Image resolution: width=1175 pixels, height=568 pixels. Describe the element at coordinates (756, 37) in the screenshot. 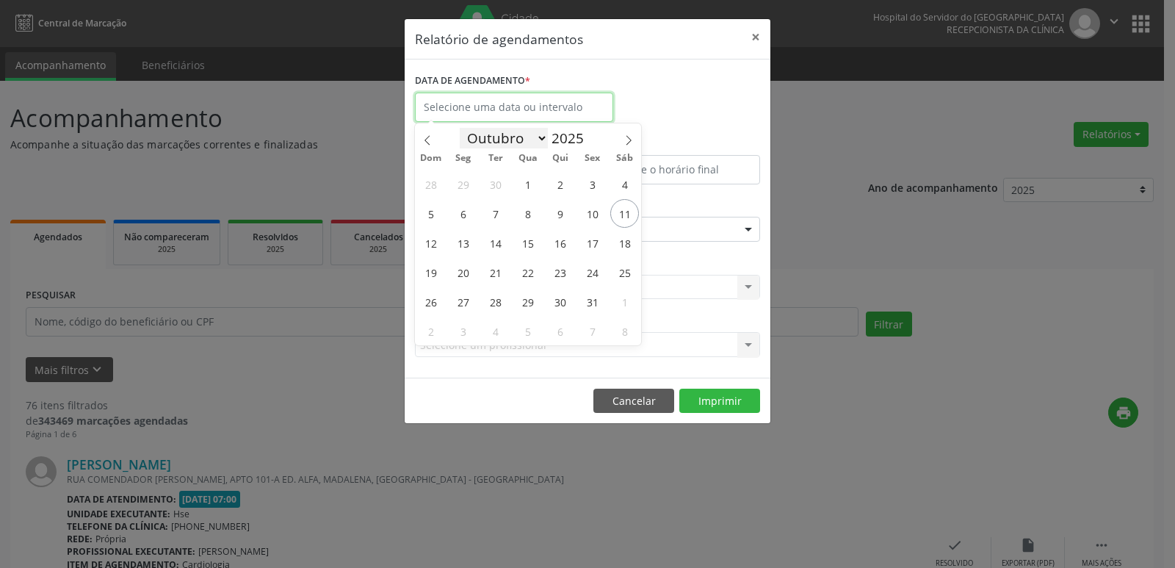

I see `button: Close` at that location.